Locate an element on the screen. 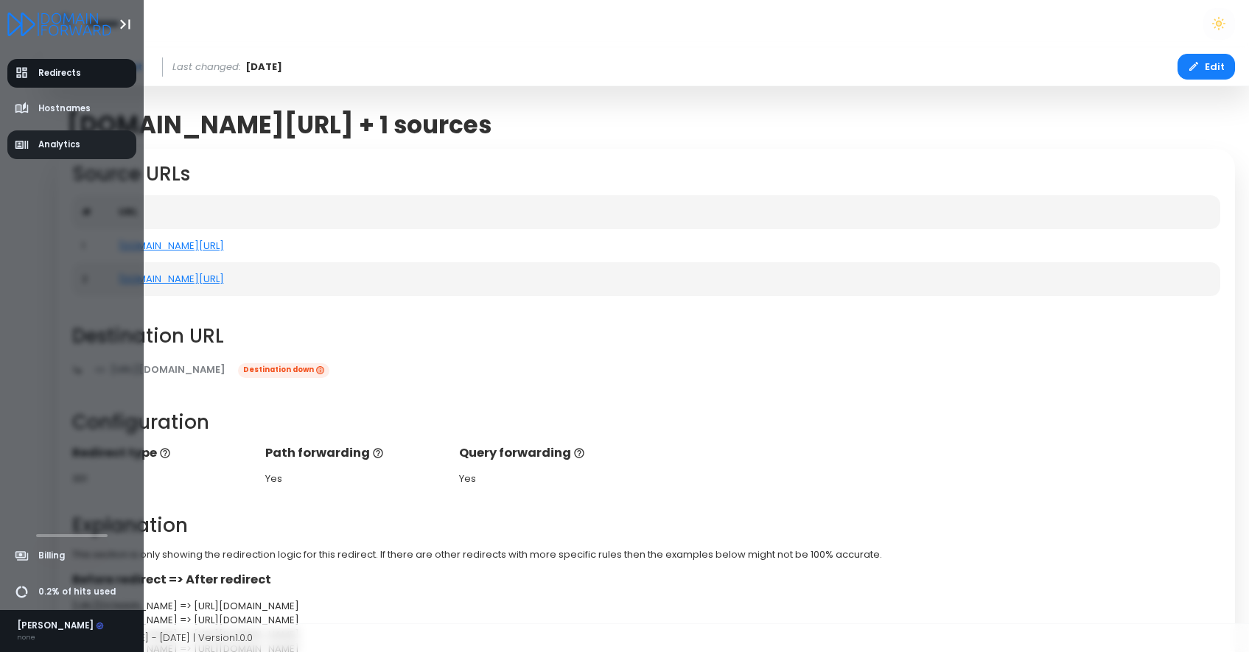  span: 0.2% of hits used is located at coordinates (77, 592).